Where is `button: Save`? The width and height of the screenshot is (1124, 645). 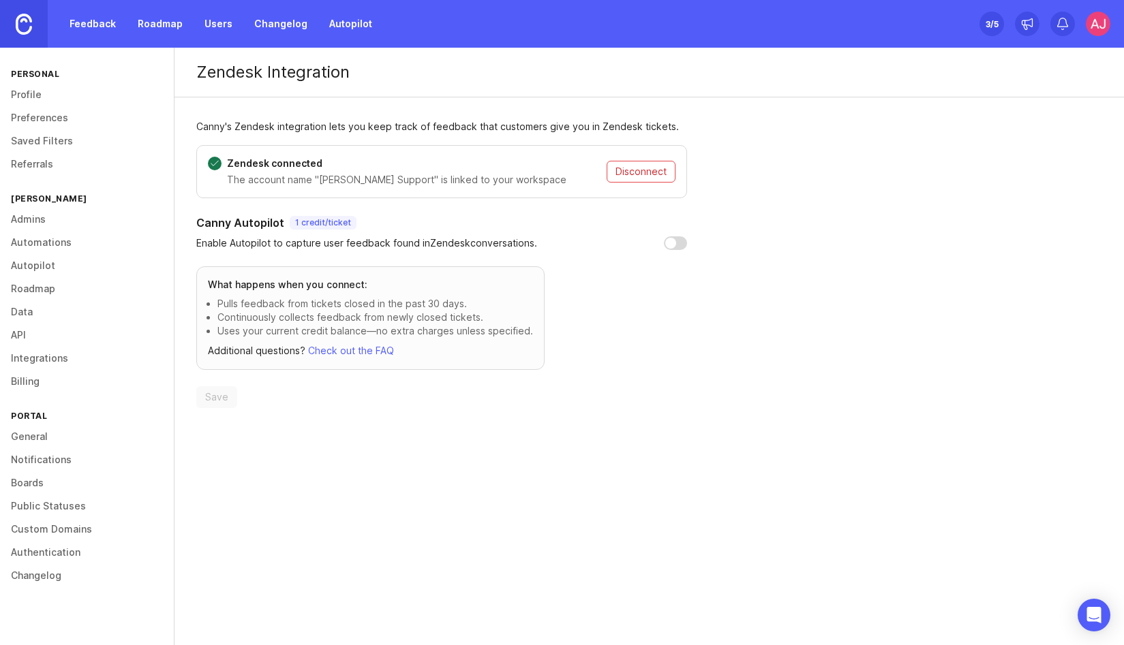
button: Save is located at coordinates (217, 397).